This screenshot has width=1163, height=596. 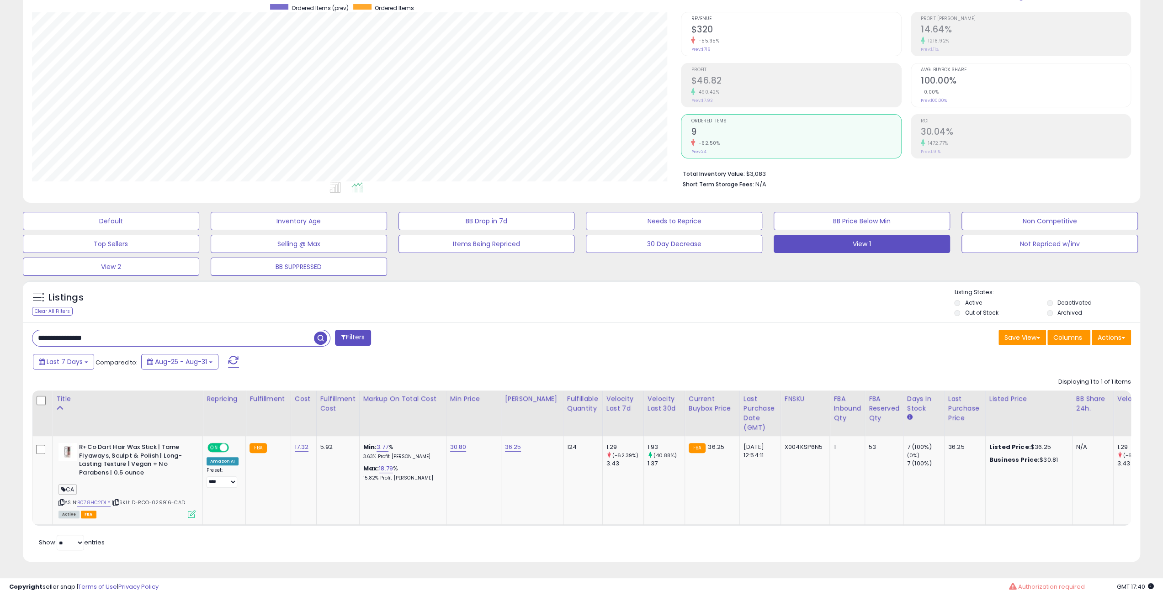 I want to click on span: Ordered Items (prev), so click(x=320, y=8).